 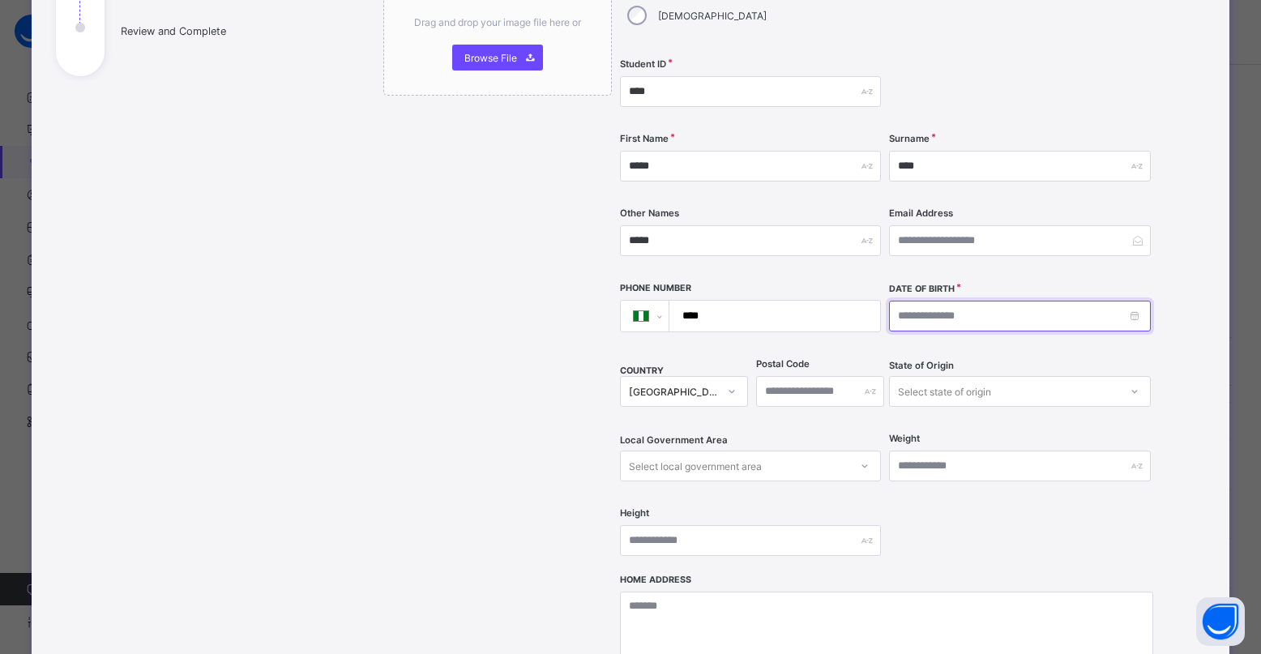 I want to click on label: Other Names, so click(x=649, y=213).